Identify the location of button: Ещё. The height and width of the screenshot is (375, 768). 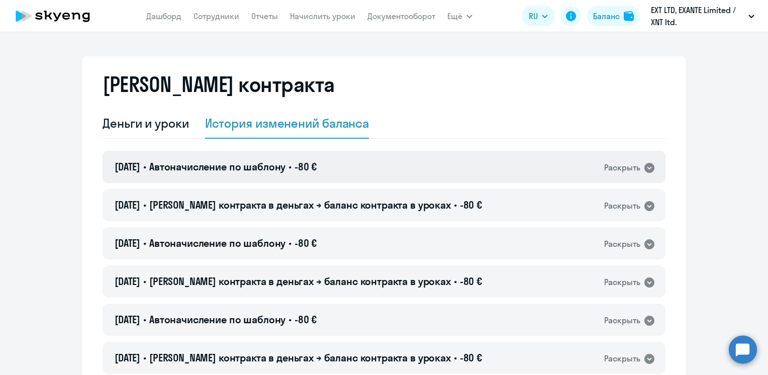
(460, 16).